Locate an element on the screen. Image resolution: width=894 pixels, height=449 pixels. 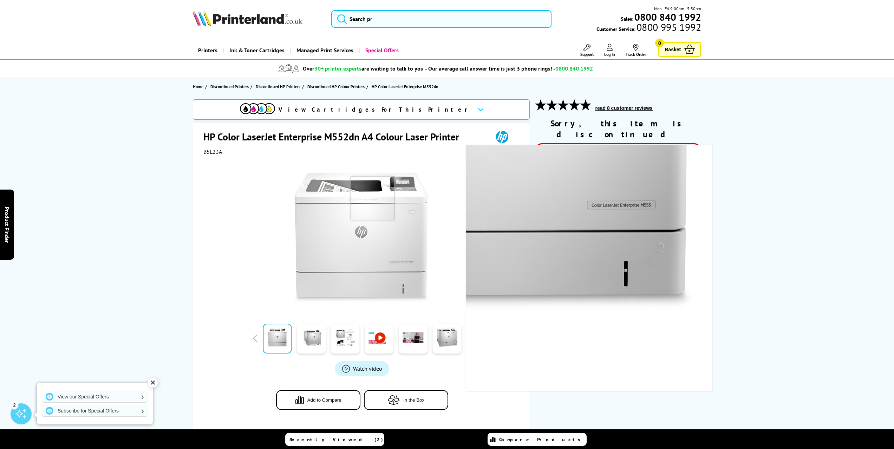
h1: HP Color LaserJet Enterprise M552dn A4 Colour Laser Printer is located at coordinates (335, 137).